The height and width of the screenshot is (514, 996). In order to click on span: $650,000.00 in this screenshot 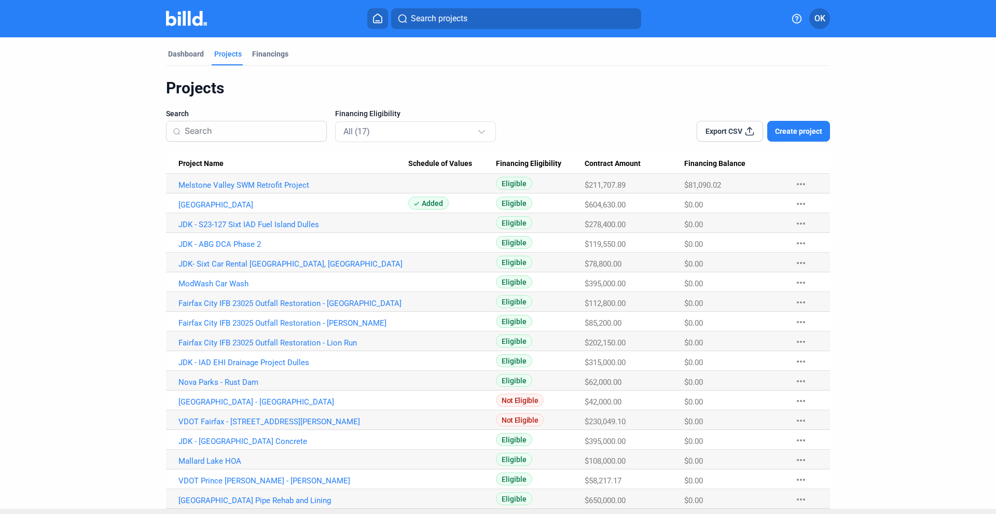, I will do `click(605, 501)`.